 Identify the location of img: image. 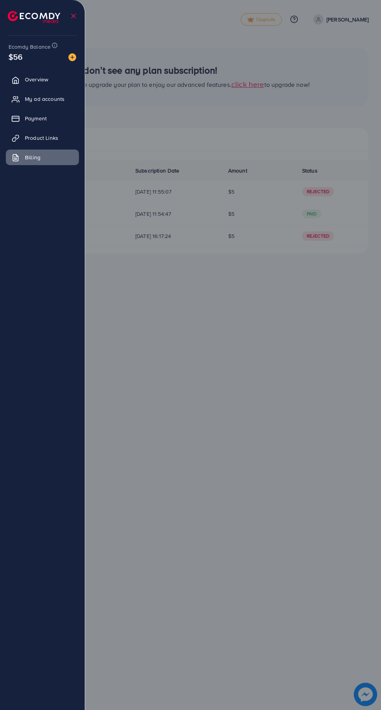
(72, 57).